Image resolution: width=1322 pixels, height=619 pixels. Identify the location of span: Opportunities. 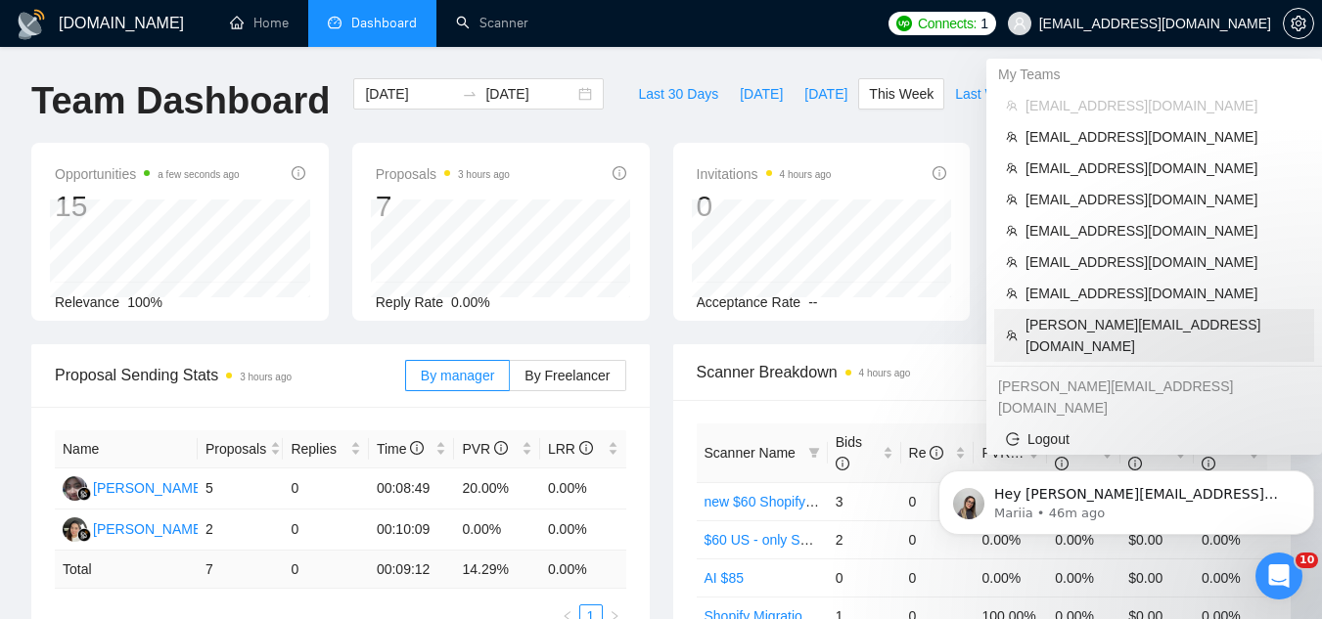
(147, 174).